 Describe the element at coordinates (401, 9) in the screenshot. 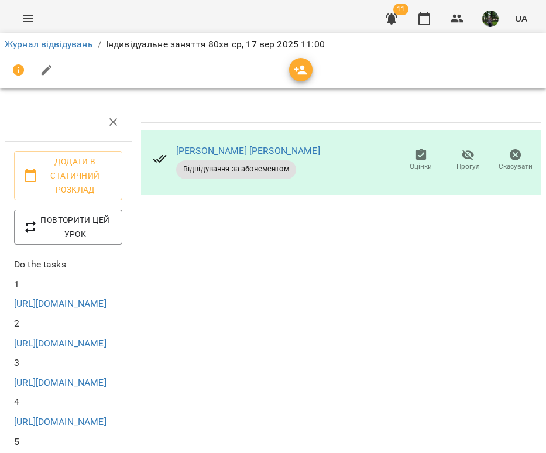

I see `span: 11` at that location.